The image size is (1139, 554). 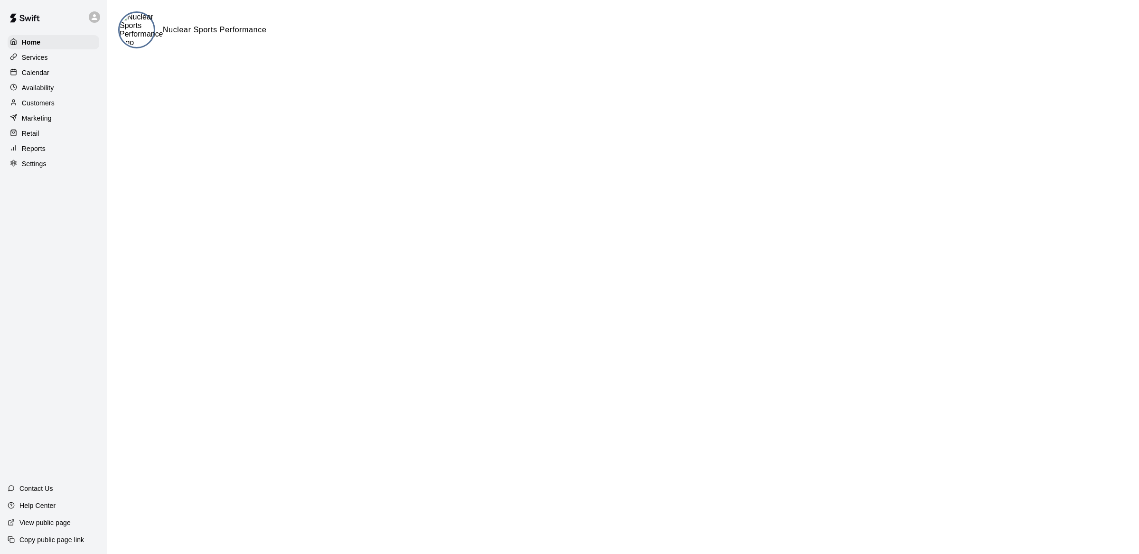 I want to click on a: Settings, so click(x=53, y=164).